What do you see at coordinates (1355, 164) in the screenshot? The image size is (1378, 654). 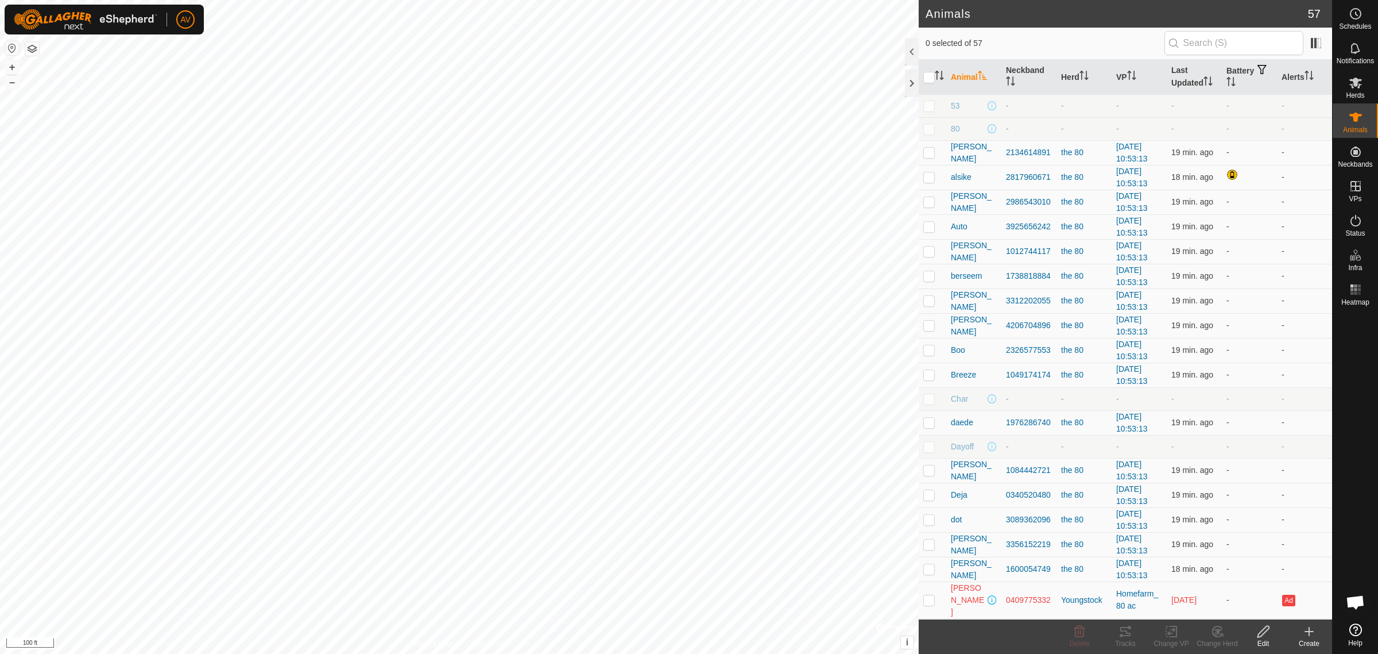 I see `span: Neckbands` at bounding box center [1355, 164].